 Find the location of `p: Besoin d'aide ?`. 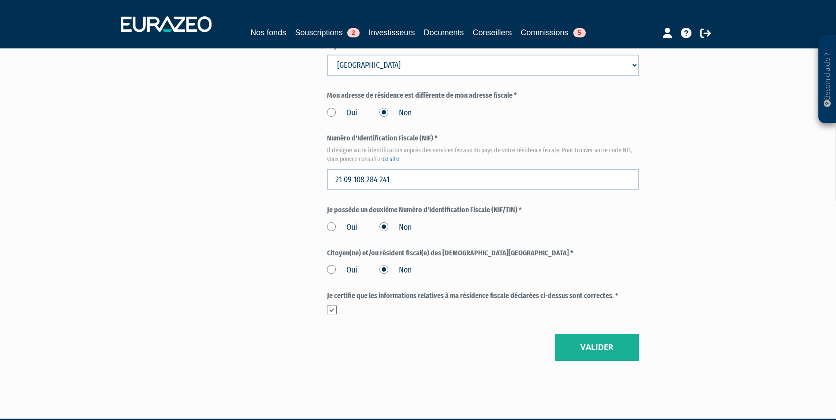

p: Besoin d'aide ? is located at coordinates (827, 80).